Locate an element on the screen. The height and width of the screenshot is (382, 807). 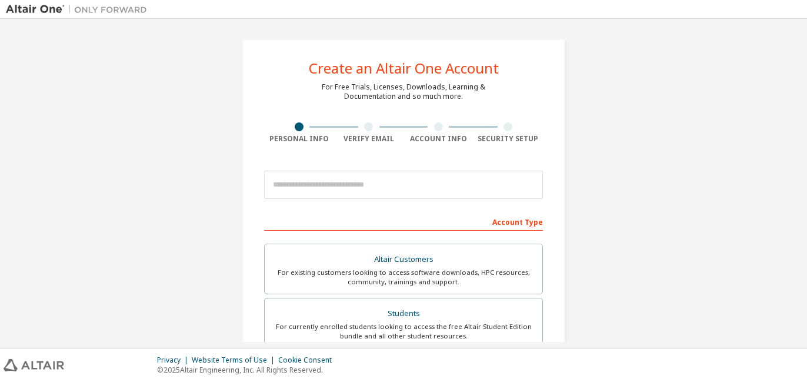
div: For currently enrolled students looking to access the free Altair Student Edition bundle and all ... is located at coordinates (404, 331).